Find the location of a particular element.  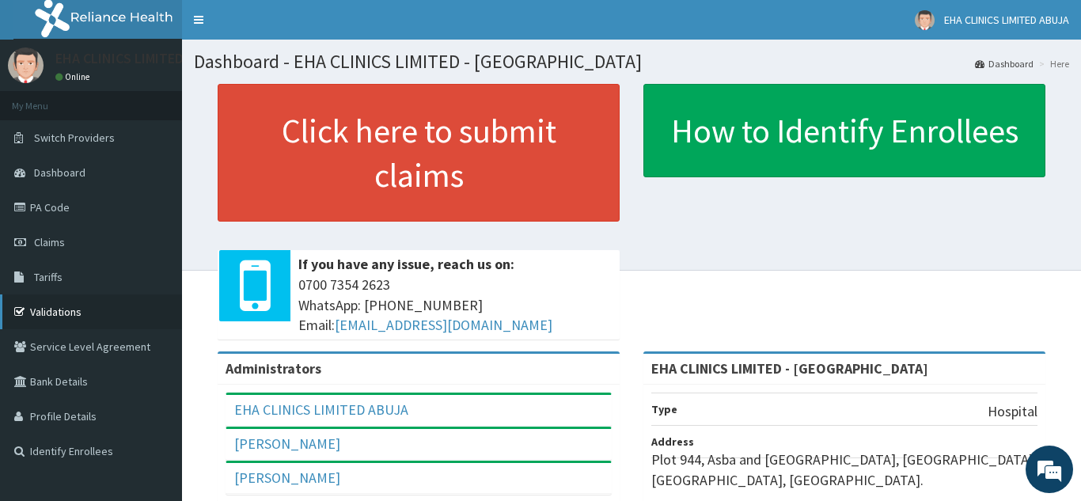

b: Type is located at coordinates (664, 409).